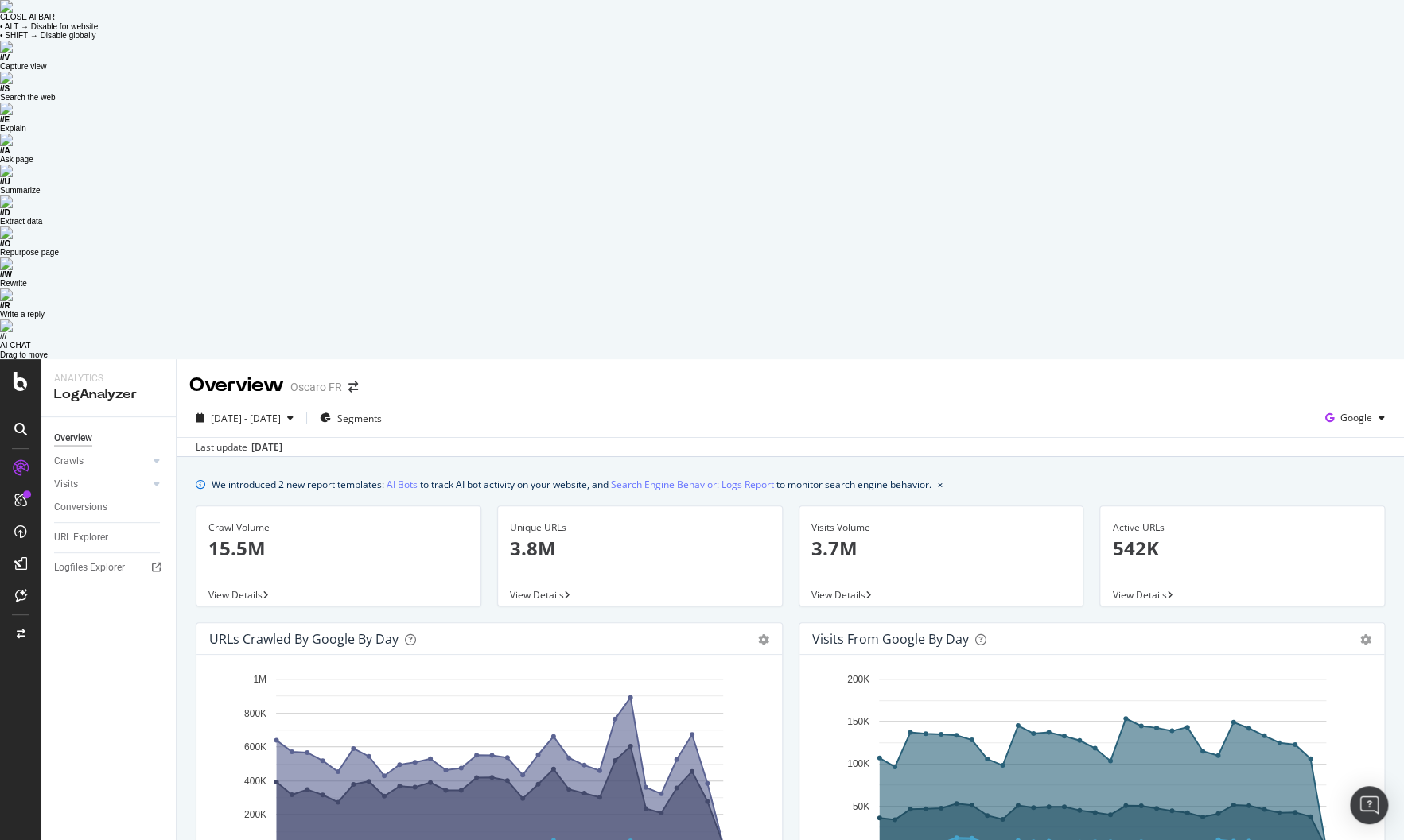 The height and width of the screenshot is (840, 1404). I want to click on div: We introduced 2 new report templates: to track AI bot activity on your website, and to monitor se..., so click(571, 484).